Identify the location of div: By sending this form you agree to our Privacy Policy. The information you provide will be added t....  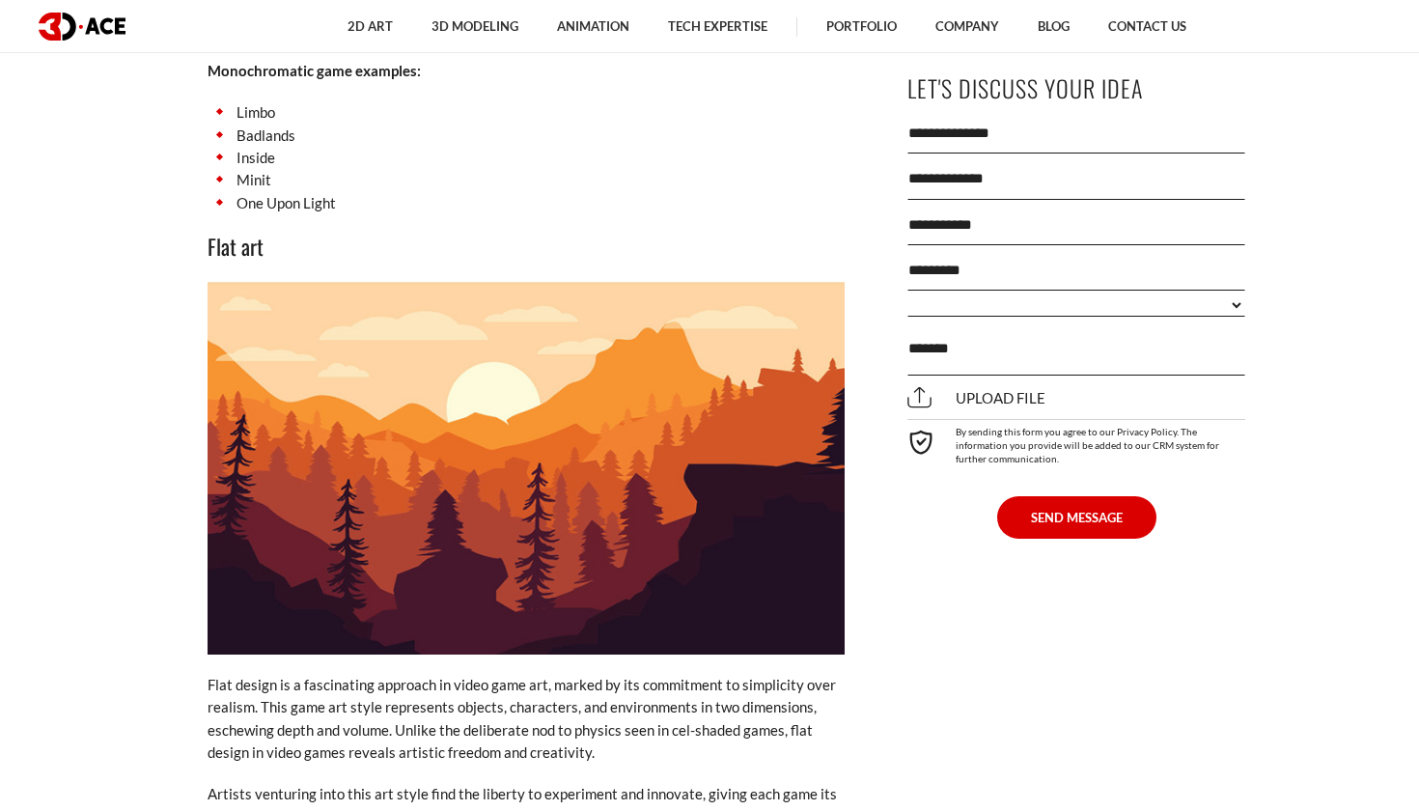
(1076, 442).